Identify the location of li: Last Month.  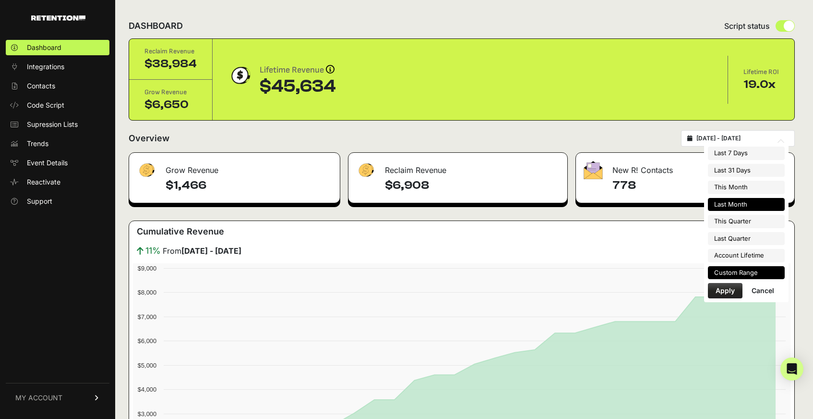
(746, 204).